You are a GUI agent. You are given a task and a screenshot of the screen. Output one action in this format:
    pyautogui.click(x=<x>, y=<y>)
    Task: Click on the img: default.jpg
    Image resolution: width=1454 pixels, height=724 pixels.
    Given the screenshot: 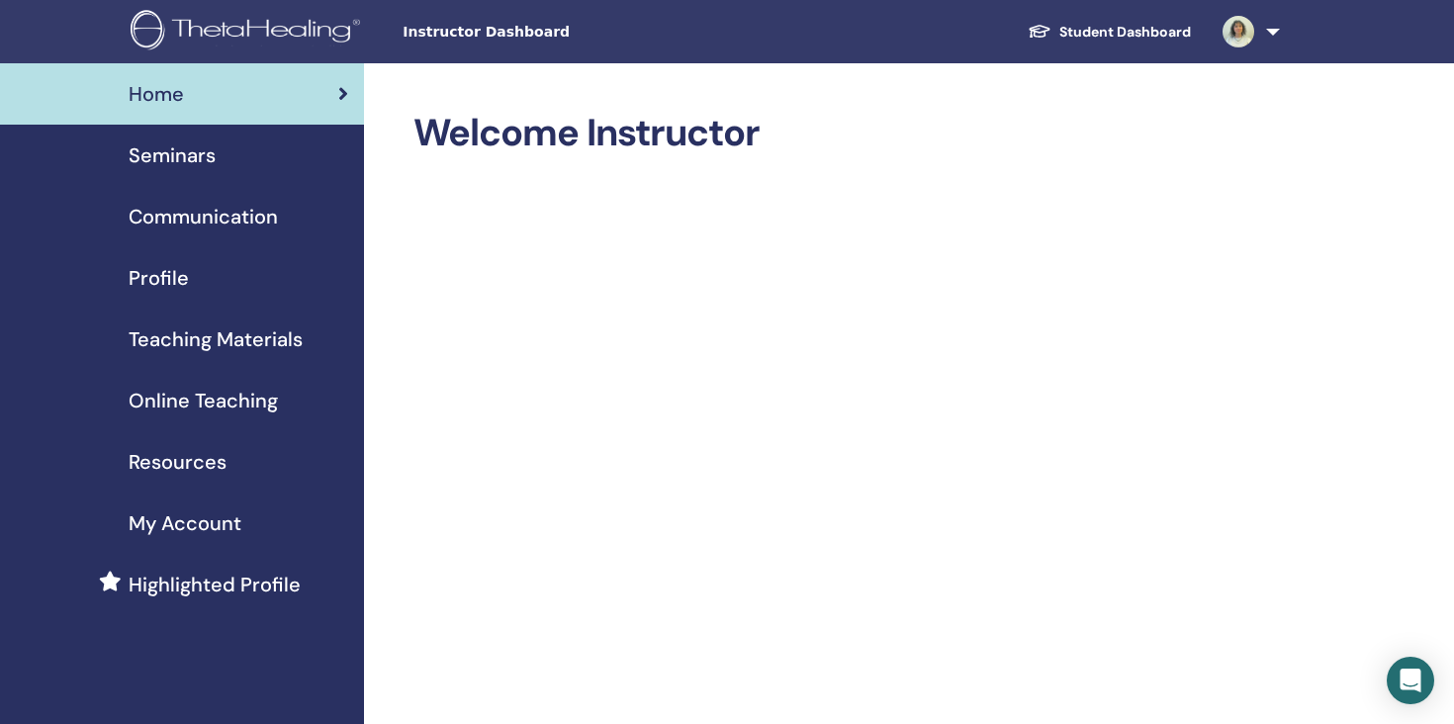 What is the action you would take?
    pyautogui.click(x=1239, y=32)
    